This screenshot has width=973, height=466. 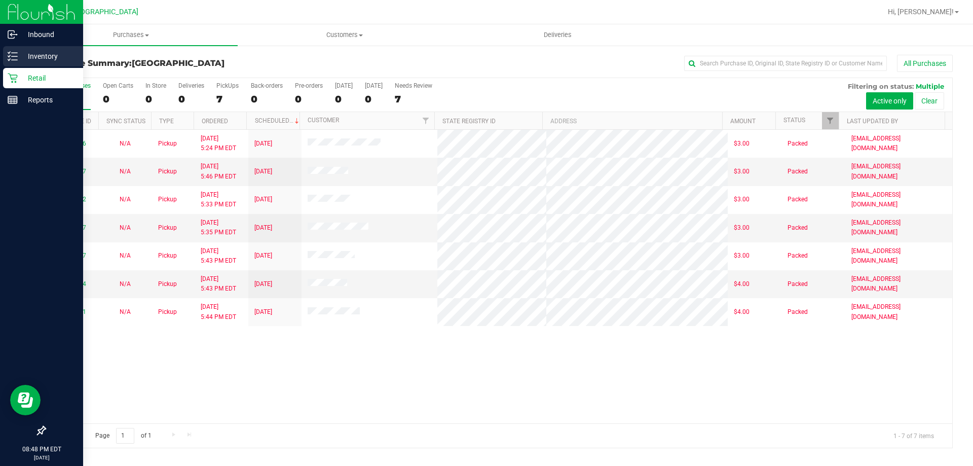 What do you see at coordinates (48, 100) in the screenshot?
I see `p: Reports` at bounding box center [48, 100].